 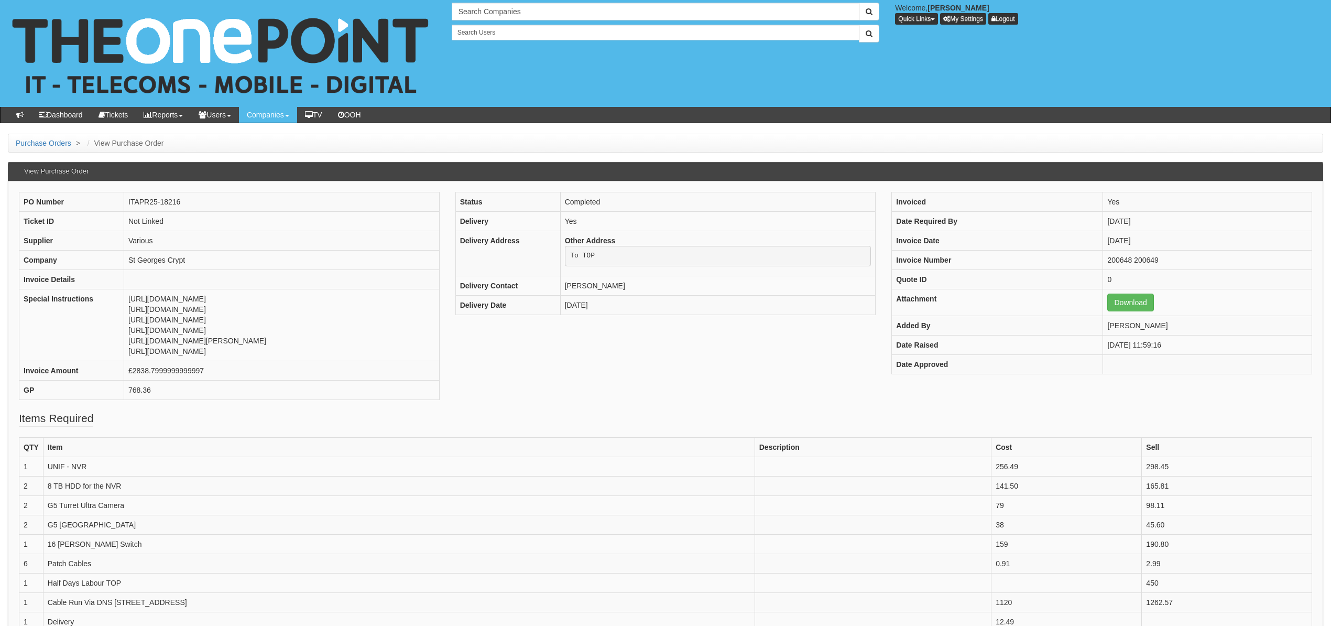 What do you see at coordinates (282, 201) in the screenshot?
I see `td: ITAPR25-18216` at bounding box center [282, 201].